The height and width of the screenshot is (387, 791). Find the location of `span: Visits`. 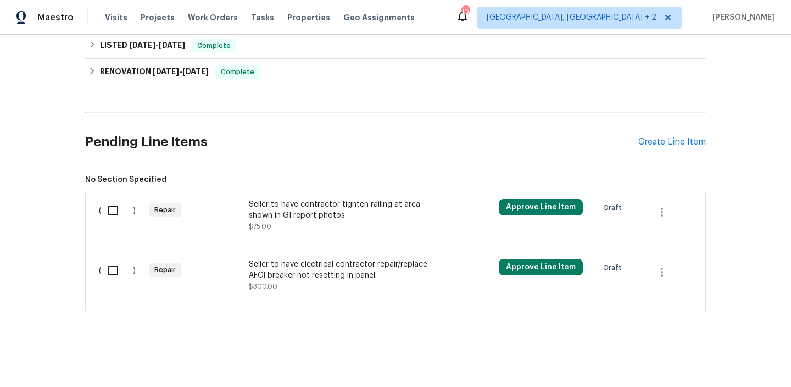

span: Visits is located at coordinates (116, 18).